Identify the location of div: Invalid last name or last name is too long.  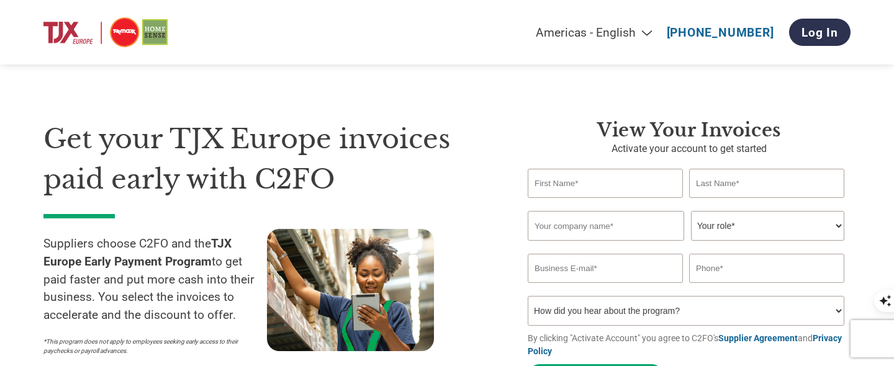
(767, 202).